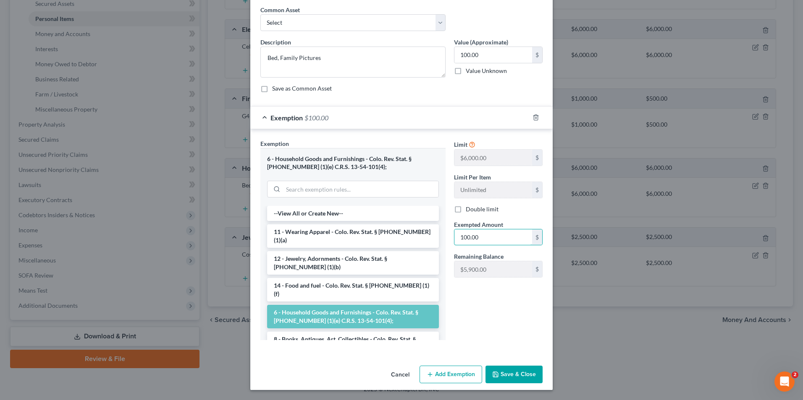 Image resolution: width=803 pixels, height=400 pixels. I want to click on label: Limit Per Item, so click(472, 177).